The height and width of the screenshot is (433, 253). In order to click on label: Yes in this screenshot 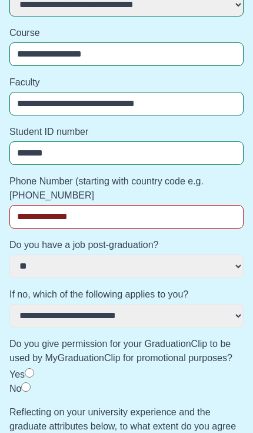, I will do `click(17, 374)`.